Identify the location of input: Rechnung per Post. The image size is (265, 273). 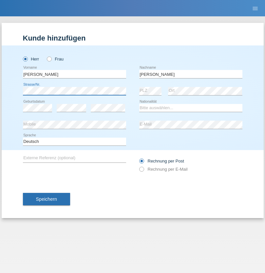
(141, 163).